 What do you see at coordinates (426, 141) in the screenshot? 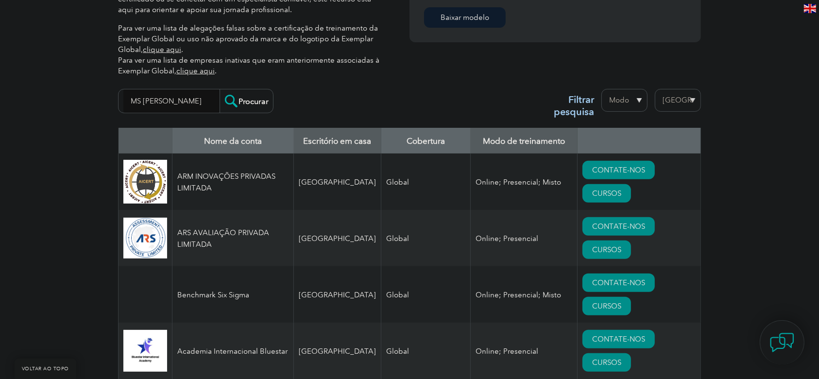
I see `font: Cobertura` at bounding box center [426, 141].